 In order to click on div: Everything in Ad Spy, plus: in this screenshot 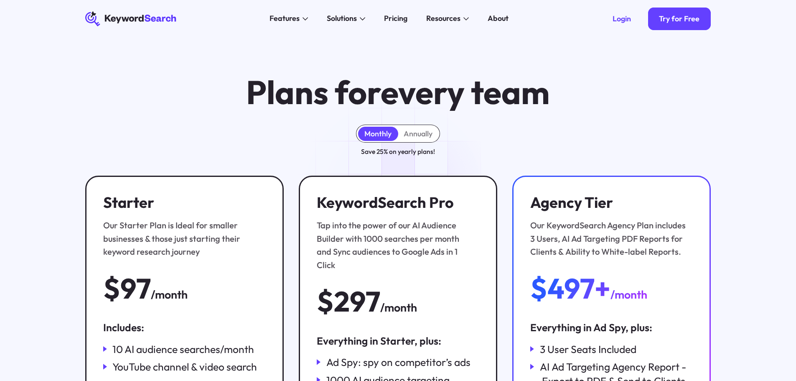, I will do `click(611, 327)`.